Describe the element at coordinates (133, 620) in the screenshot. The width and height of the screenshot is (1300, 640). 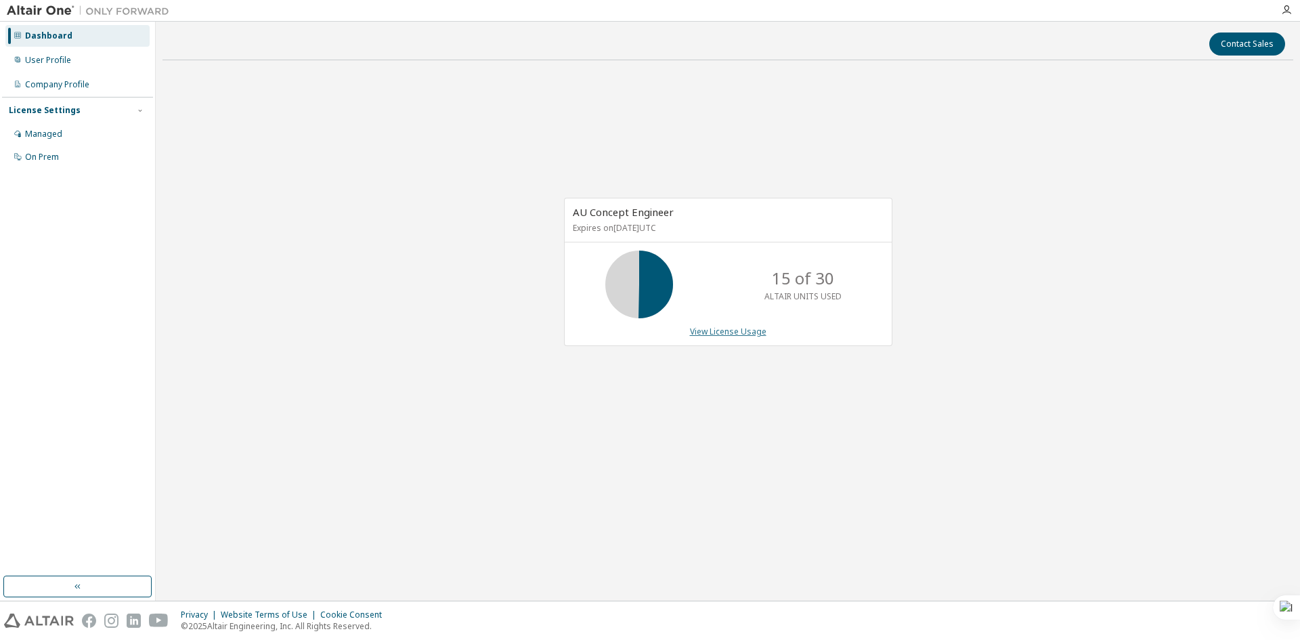
I see `img: linkedin.svg` at that location.